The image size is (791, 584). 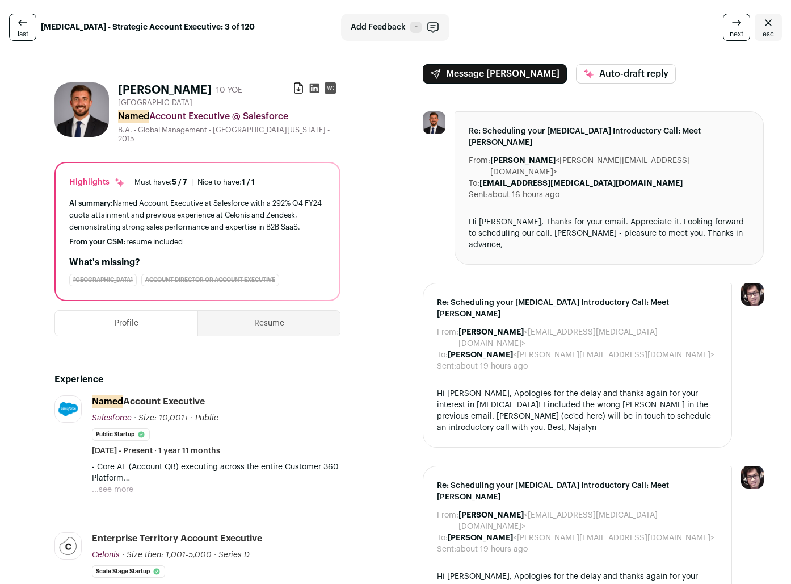 What do you see at coordinates (106, 555) in the screenshot?
I see `span: Celonis` at bounding box center [106, 555].